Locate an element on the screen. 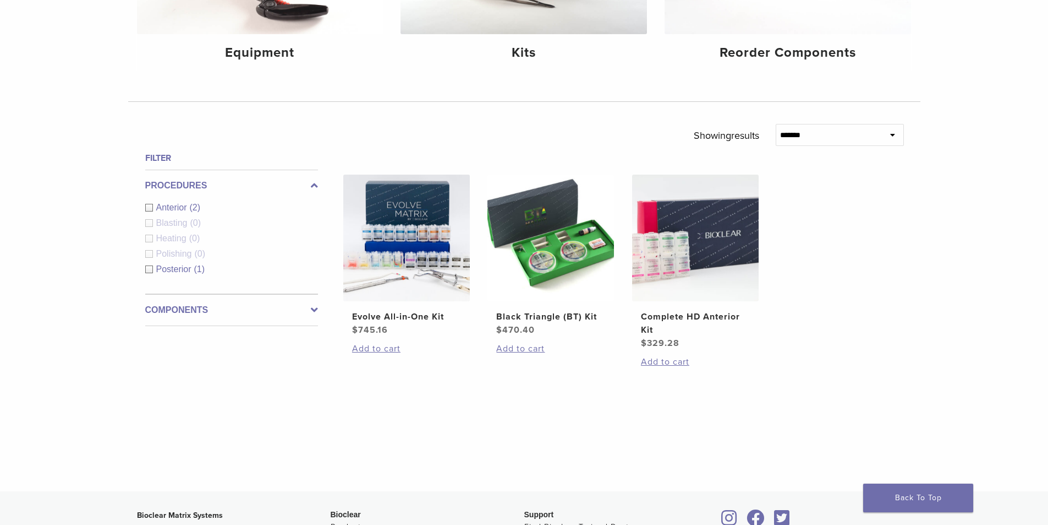 The width and height of the screenshot is (1048, 525). h4: Filter is located at coordinates (232, 158).